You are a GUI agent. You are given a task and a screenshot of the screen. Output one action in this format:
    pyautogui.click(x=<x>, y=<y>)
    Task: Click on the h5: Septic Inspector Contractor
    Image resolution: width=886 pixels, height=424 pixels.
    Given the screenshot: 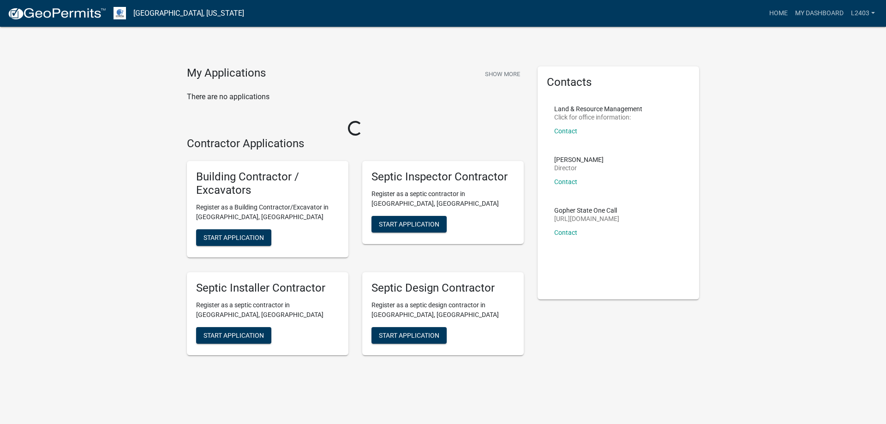 What is the action you would take?
    pyautogui.click(x=443, y=177)
    